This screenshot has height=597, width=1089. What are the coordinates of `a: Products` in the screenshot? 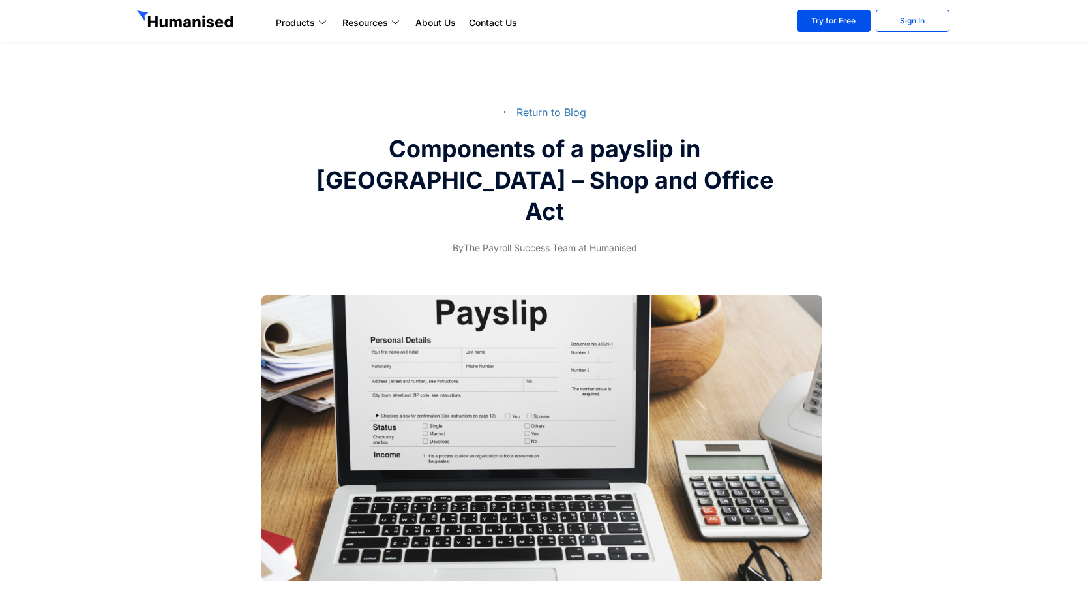 It's located at (303, 23).